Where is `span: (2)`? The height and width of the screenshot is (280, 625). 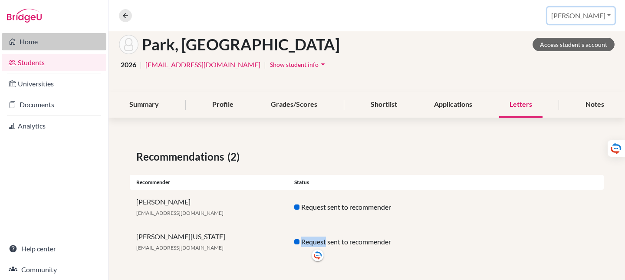 span: (2) is located at coordinates (235, 157).